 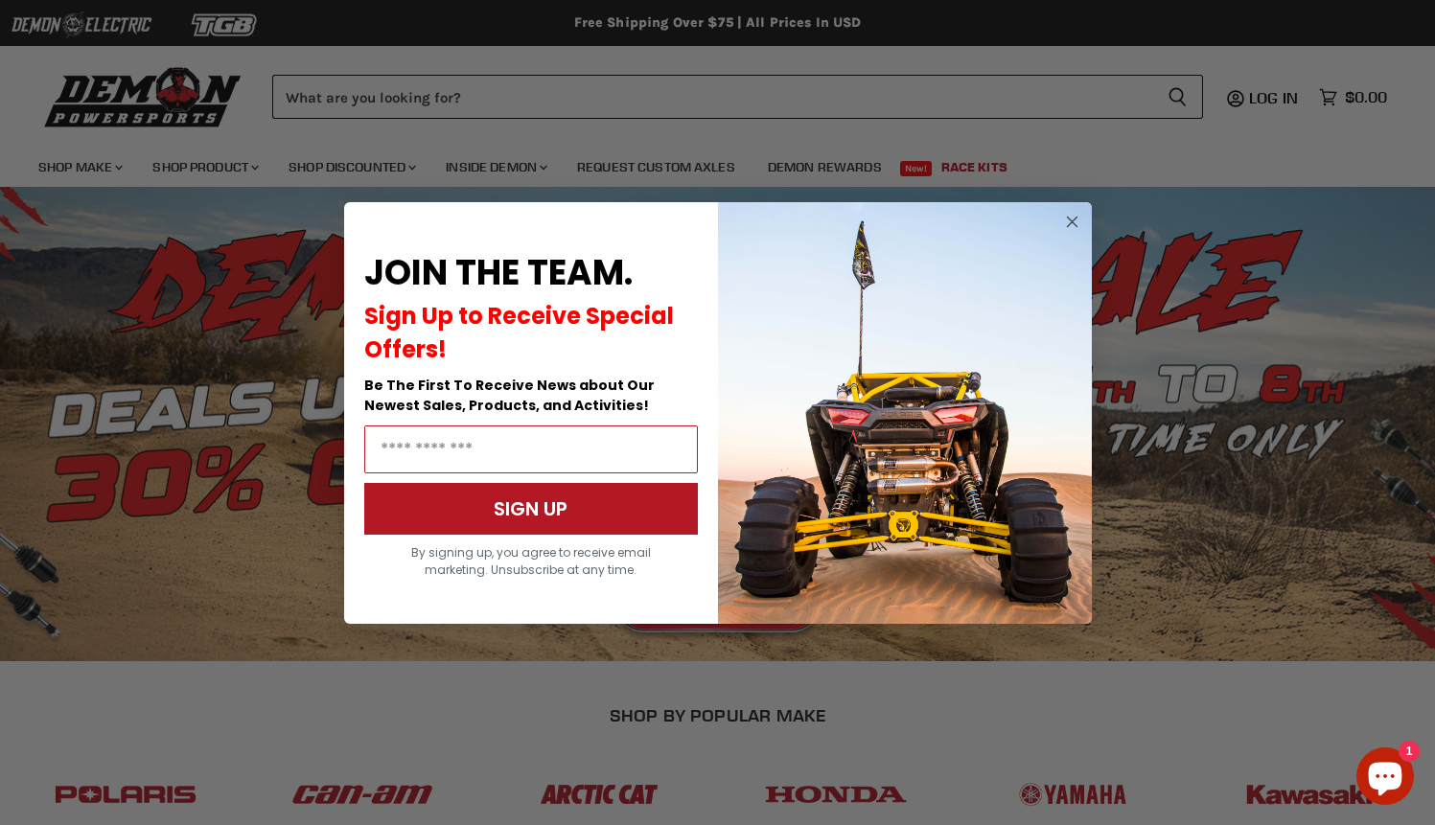 What do you see at coordinates (905, 413) in the screenshot?
I see `img: a9095488-b6e7-41ba-879d-588abfab540b.jpeg` at bounding box center [905, 413].